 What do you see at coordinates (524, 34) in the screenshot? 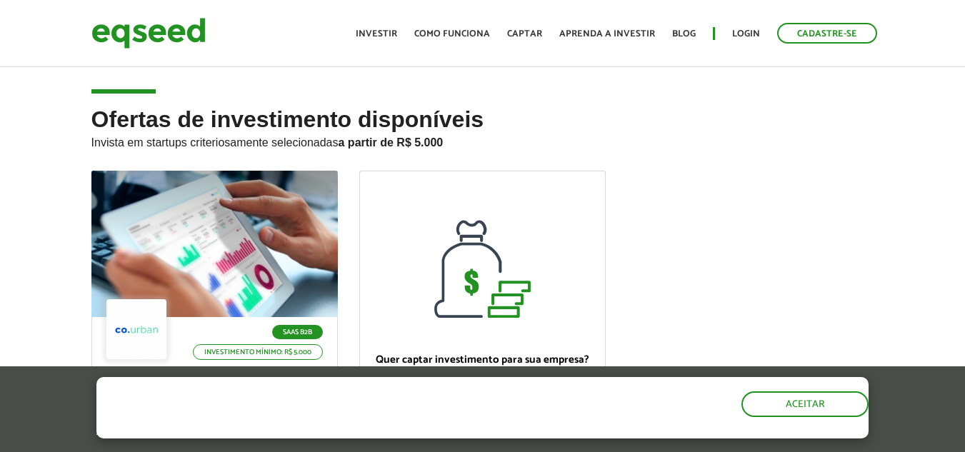
I see `a: Captar` at bounding box center [524, 34].